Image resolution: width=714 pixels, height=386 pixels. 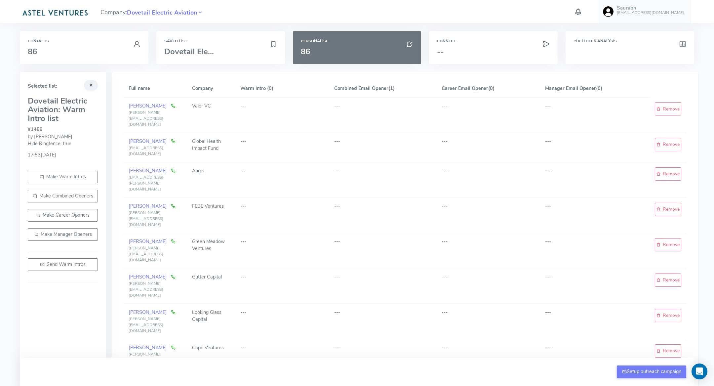 What do you see at coordinates (211, 215) in the screenshot?
I see `td: FEBE Ventures` at bounding box center [211, 215].